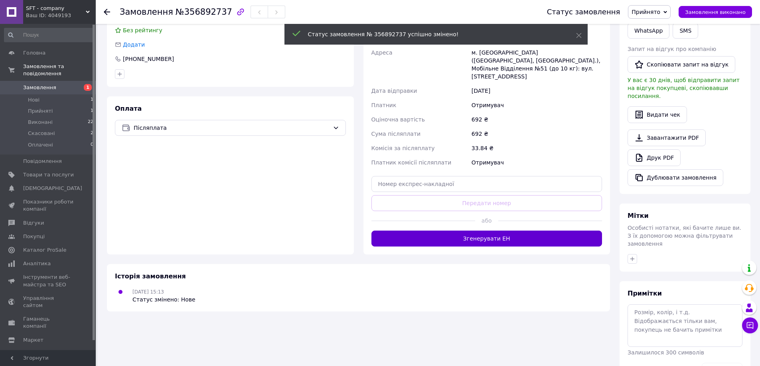 This screenshot has height=366, width=760. Describe the element at coordinates (33, 341) in the screenshot. I see `span: Маркет` at that location.